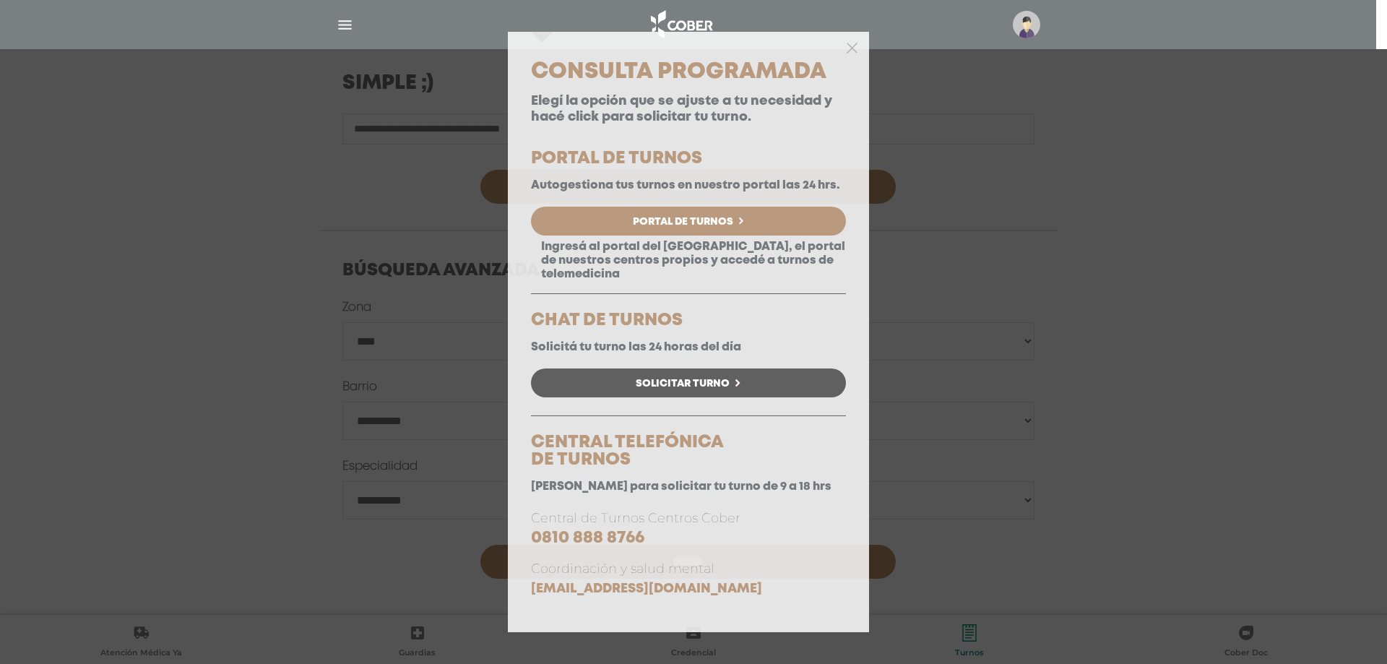 The width and height of the screenshot is (1387, 664). I want to click on h5: PORTAL DE TURNOS, so click(688, 159).